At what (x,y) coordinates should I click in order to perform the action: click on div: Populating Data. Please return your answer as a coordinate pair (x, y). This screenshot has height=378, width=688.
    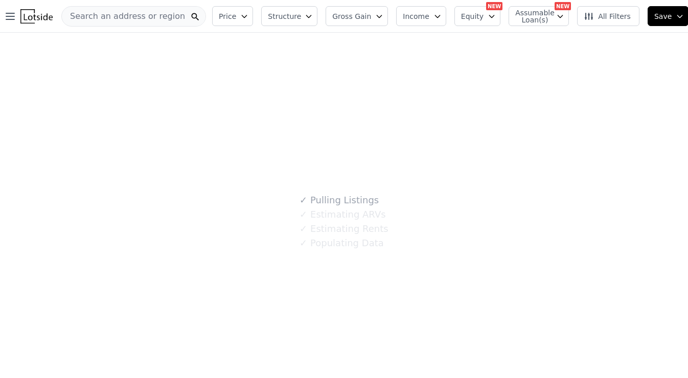
    Looking at the image, I should click on (342, 243).